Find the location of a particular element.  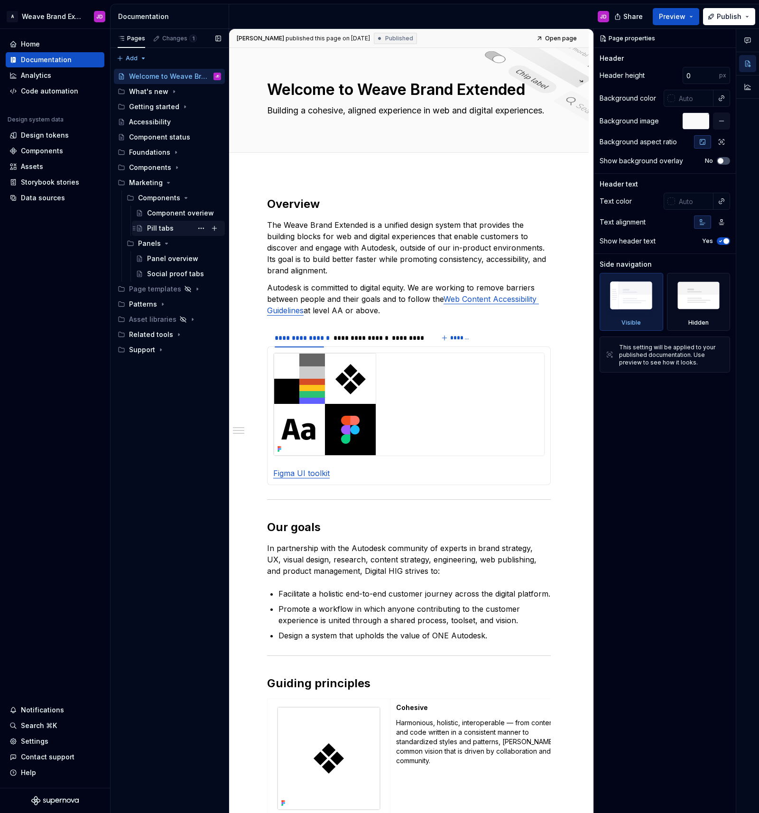

div: Header height is located at coordinates (622, 75).